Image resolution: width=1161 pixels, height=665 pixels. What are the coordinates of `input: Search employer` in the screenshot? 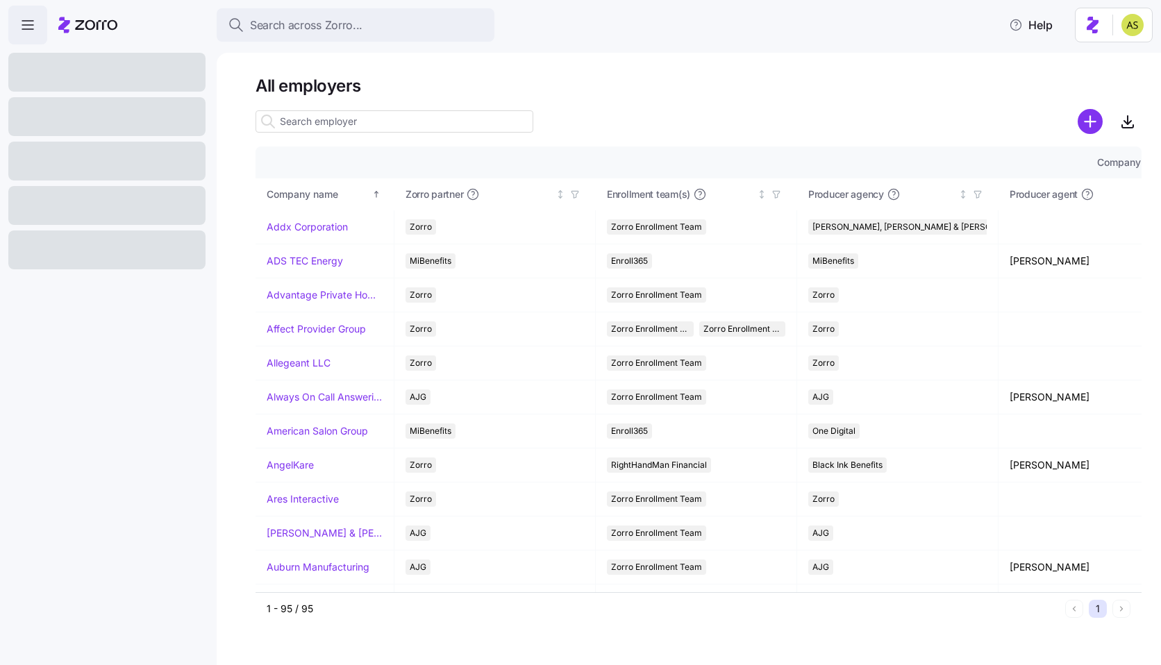 It's located at (394, 121).